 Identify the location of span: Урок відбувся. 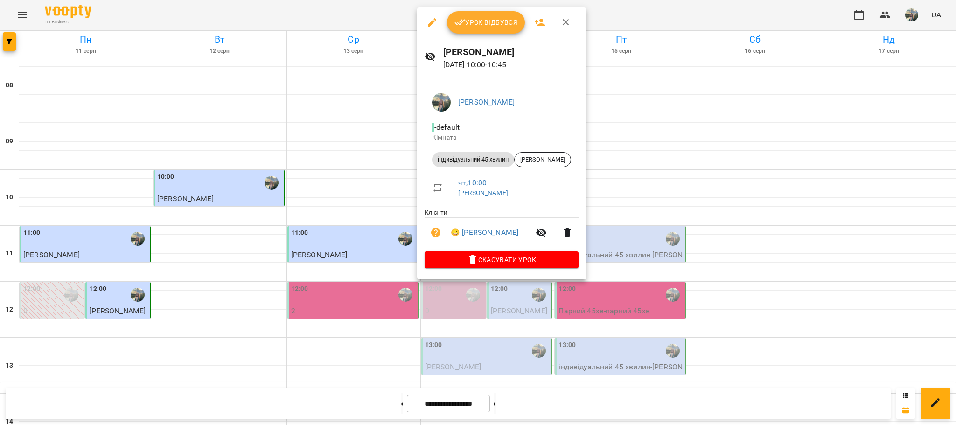
(486, 22).